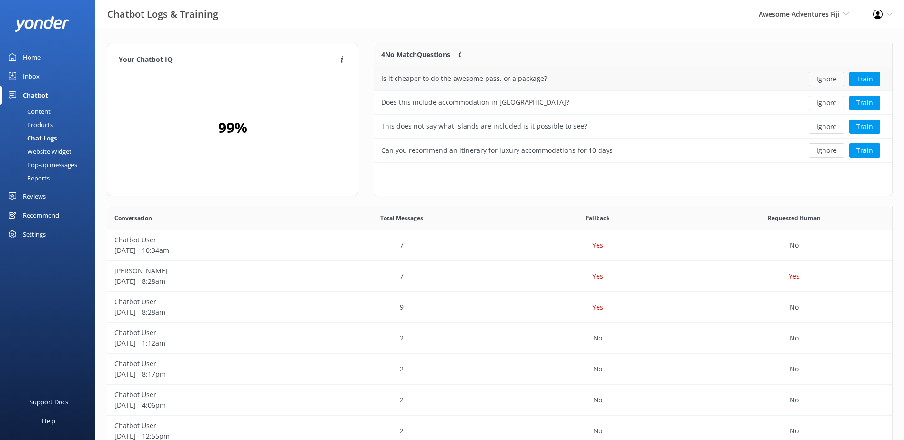 The height and width of the screenshot is (440, 904). I want to click on div: Chat Logs, so click(31, 138).